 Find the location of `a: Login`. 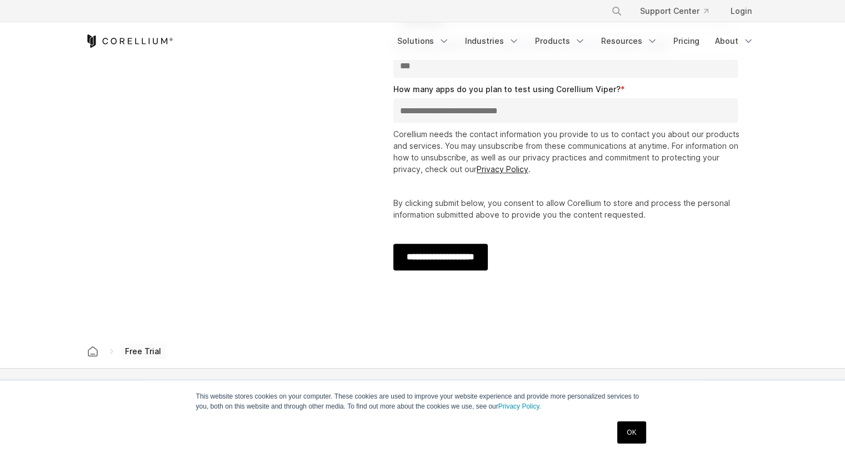

a: Login is located at coordinates (741, 11).